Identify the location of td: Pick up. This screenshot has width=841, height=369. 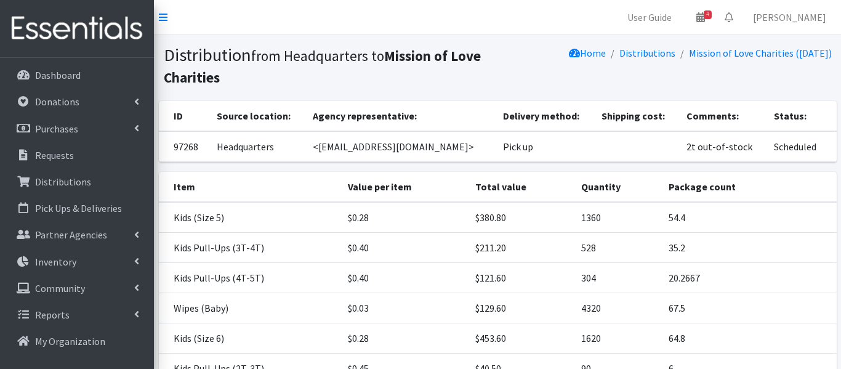
(545, 146).